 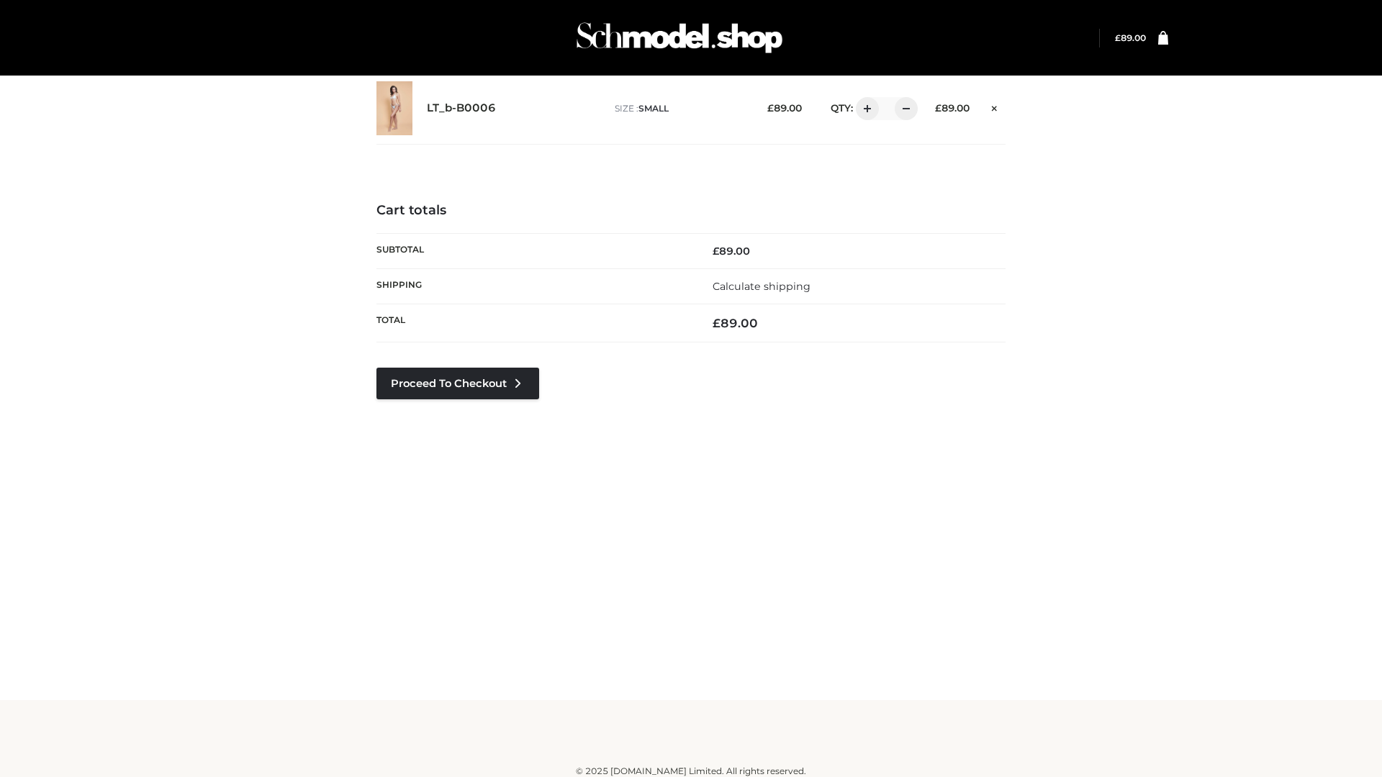 I want to click on img: LT_b-B0006 - SMALL, so click(x=394, y=108).